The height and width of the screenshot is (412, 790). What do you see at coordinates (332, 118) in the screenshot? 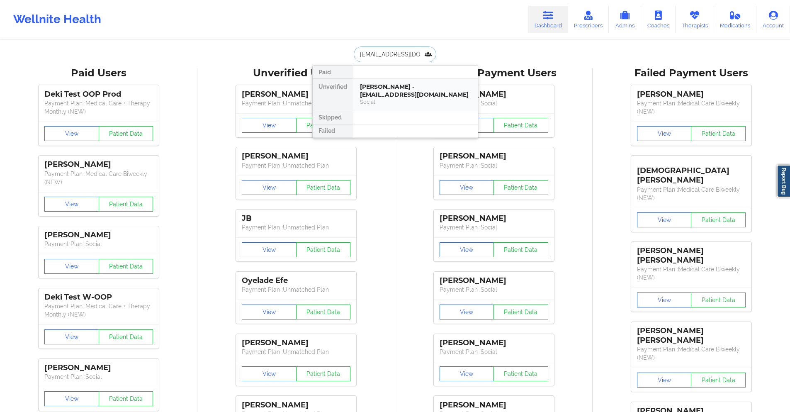
I see `div: Skipped` at bounding box center [332, 118].